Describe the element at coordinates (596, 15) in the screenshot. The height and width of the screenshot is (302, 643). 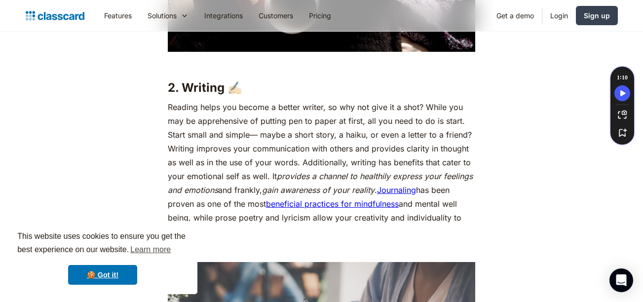
I see `div: Sign up` at that location.